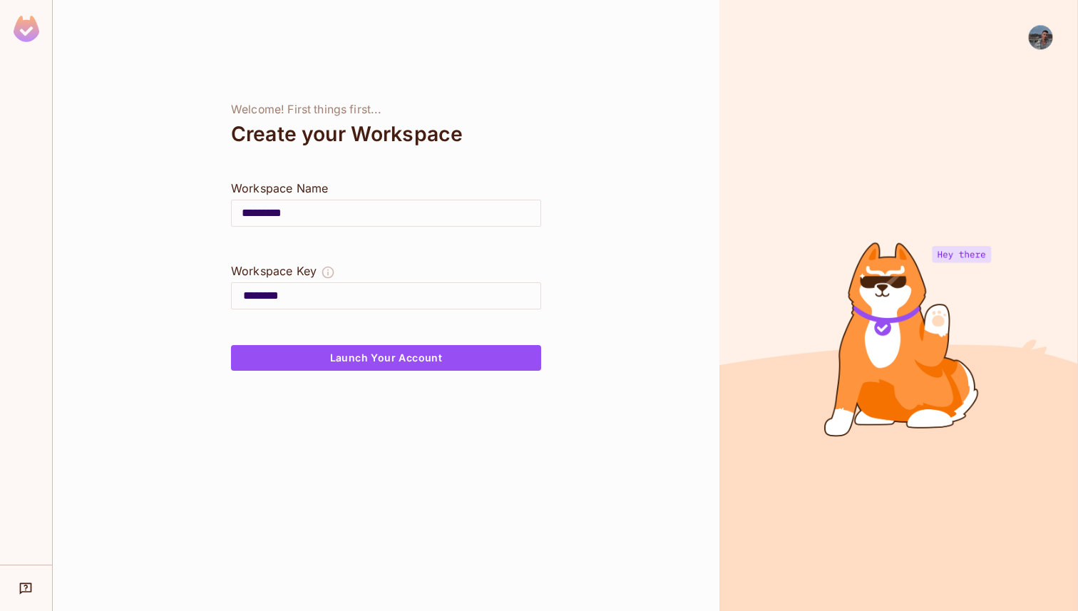  Describe the element at coordinates (386, 134) in the screenshot. I see `div: Create your Workspace` at that location.